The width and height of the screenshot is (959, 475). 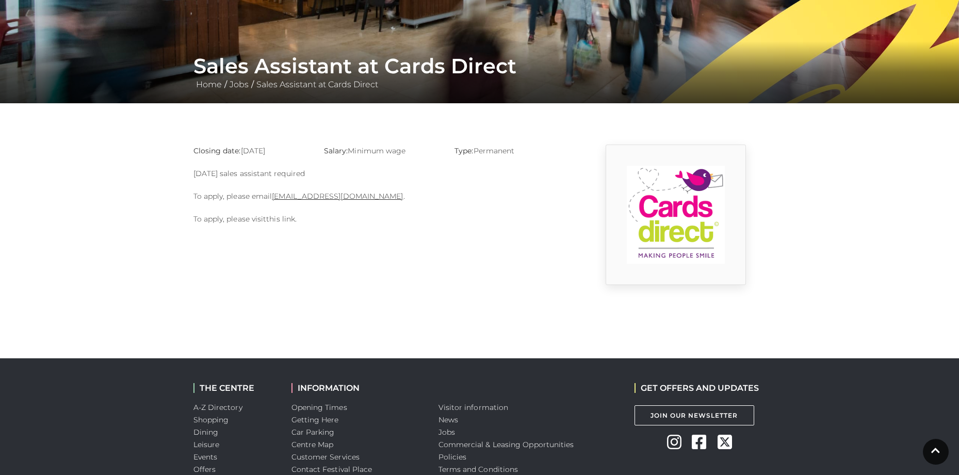 What do you see at coordinates (453, 457) in the screenshot?
I see `a: Policies` at bounding box center [453, 457].